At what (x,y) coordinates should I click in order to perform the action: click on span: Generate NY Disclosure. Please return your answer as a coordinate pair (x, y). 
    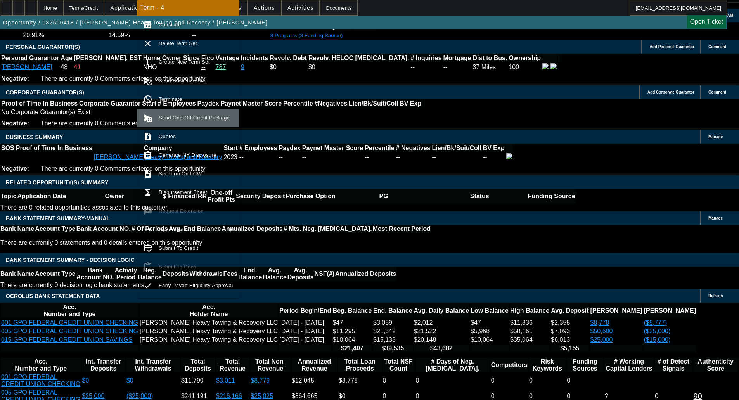
    Looking at the image, I should click on (187, 155).